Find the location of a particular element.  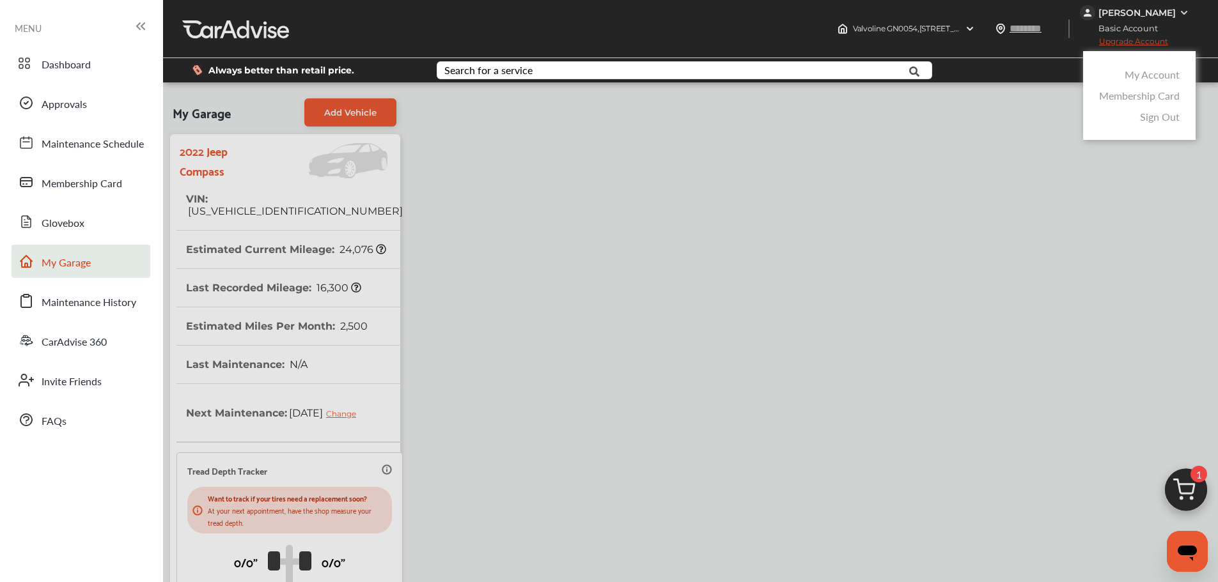

a: Maintenance Schedule is located at coordinates (81, 143).